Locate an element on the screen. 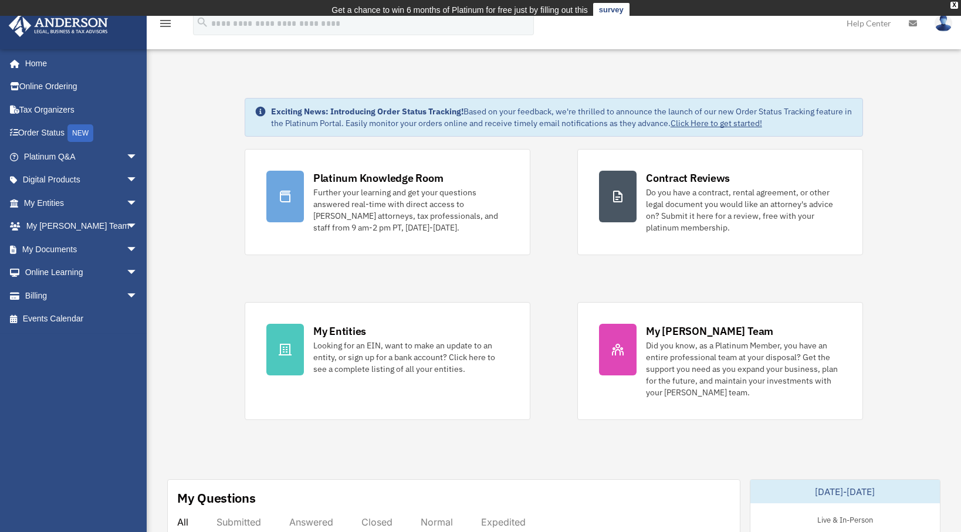 The width and height of the screenshot is (961, 532). a: Order StatusNEW is located at coordinates (82, 133).